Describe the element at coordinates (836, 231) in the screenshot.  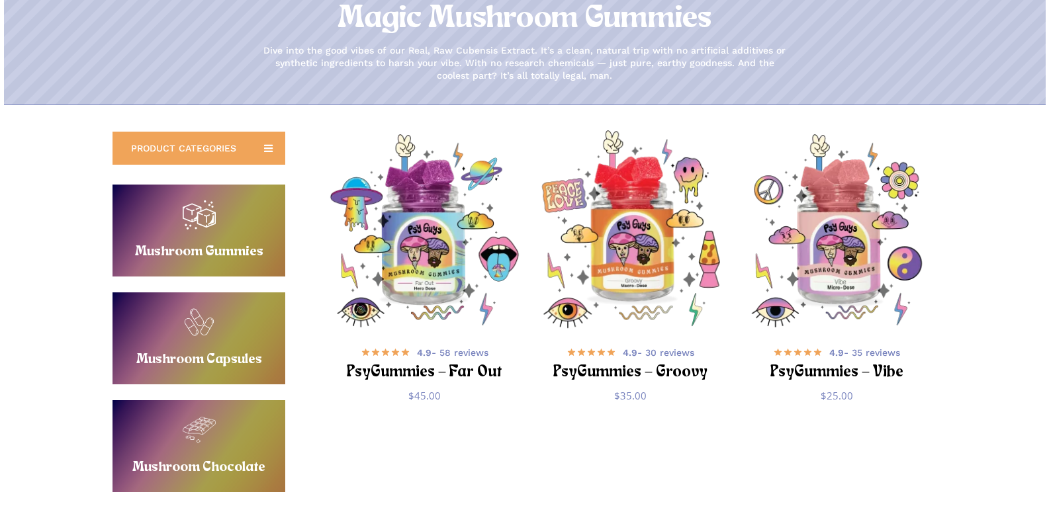
I see `img: Psychedelic mushroom gummies with vibrant icons and symbols.` at that location.